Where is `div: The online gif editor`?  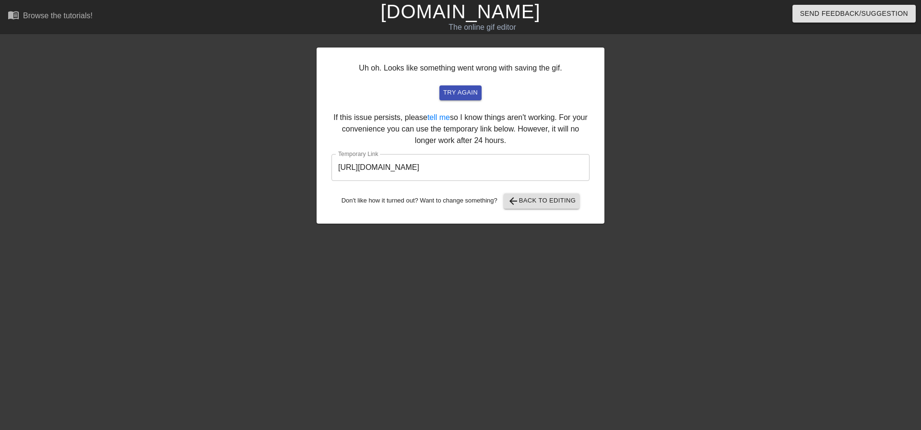
div: The online gif editor is located at coordinates (482, 27).